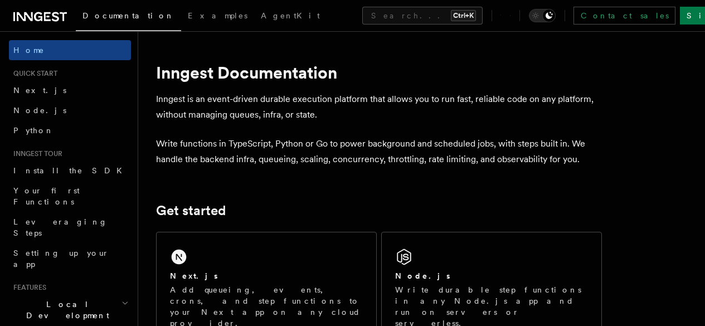 Image resolution: width=705 pixels, height=326 pixels. I want to click on h2: Node.js, so click(422, 276).